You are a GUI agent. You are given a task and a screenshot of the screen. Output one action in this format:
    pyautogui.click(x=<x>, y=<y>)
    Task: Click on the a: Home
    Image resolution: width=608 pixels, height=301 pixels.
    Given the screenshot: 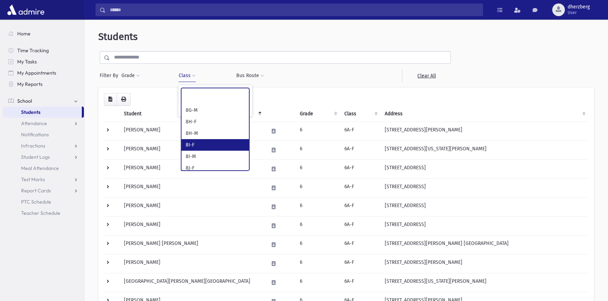 What is the action you would take?
    pyautogui.click(x=43, y=34)
    